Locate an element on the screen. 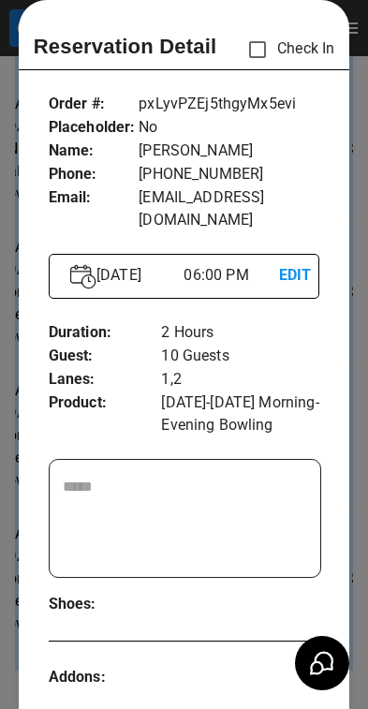  p: 2 Hours is located at coordinates (240, 332).